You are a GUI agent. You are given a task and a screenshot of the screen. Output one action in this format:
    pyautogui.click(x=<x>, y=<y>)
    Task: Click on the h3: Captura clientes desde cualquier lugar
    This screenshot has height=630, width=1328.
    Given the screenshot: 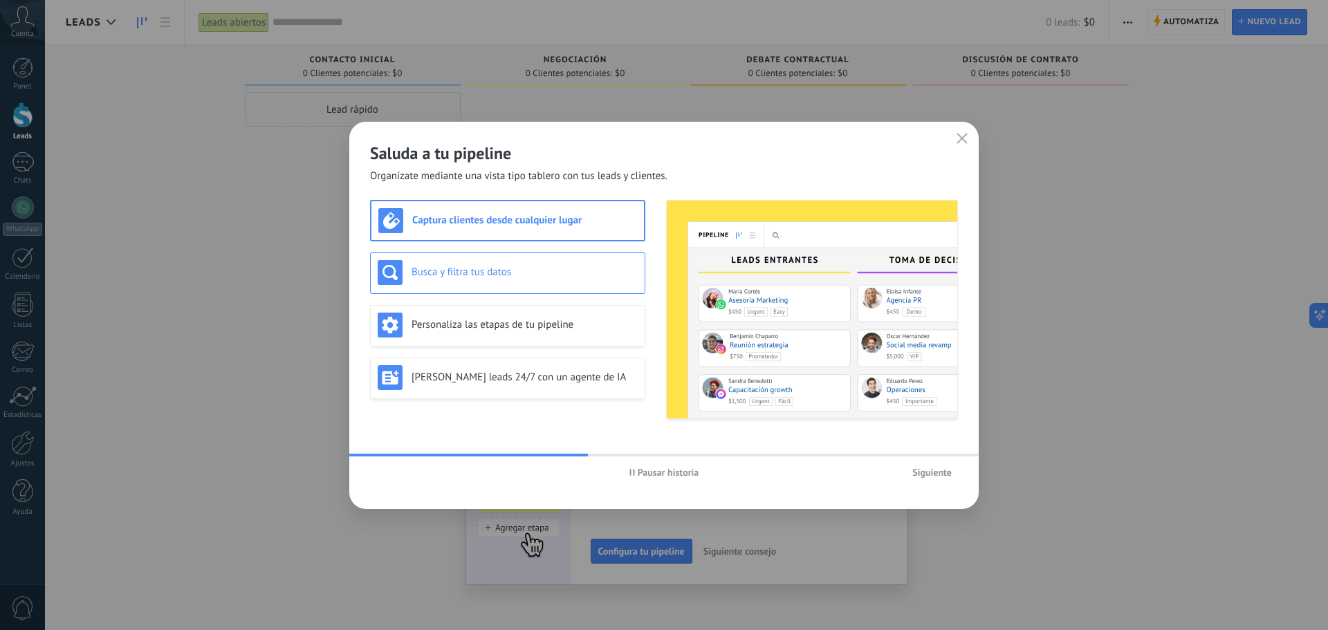 What is the action you would take?
    pyautogui.click(x=524, y=220)
    